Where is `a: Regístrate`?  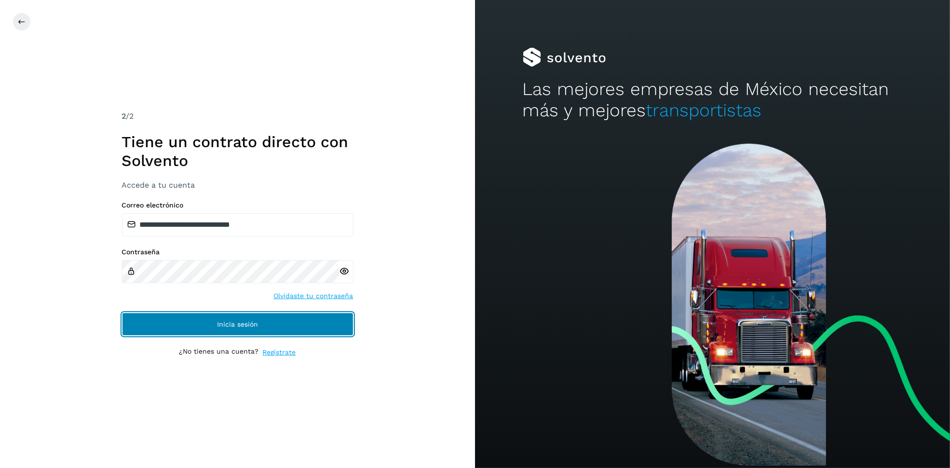 a: Regístrate is located at coordinates (279, 352).